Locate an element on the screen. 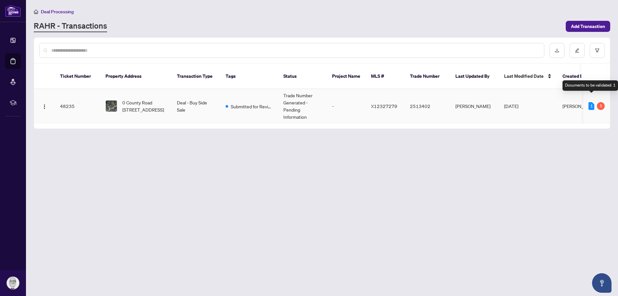 Image resolution: width=618 pixels, height=296 pixels. button: Add Transaction is located at coordinates (588, 26).